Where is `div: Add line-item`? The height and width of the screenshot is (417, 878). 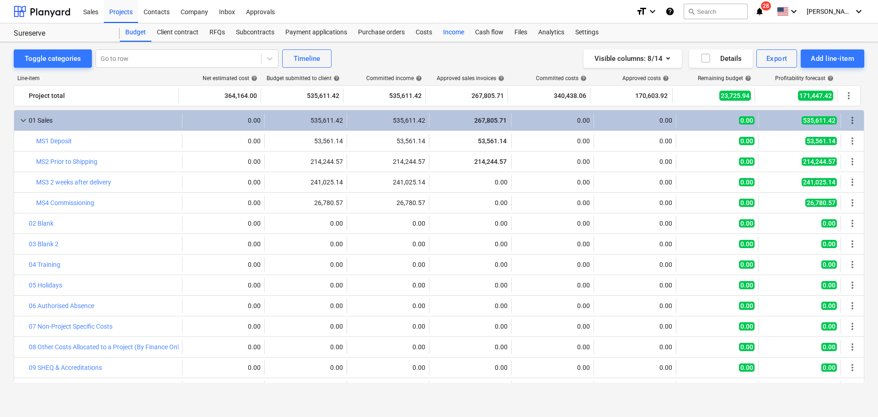 div: Add line-item is located at coordinates (833, 59).